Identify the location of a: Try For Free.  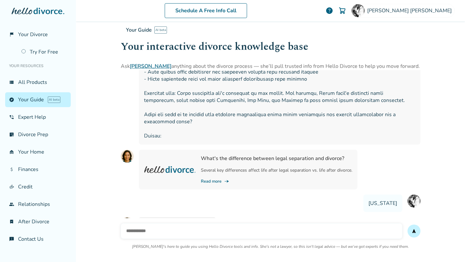
(44, 52).